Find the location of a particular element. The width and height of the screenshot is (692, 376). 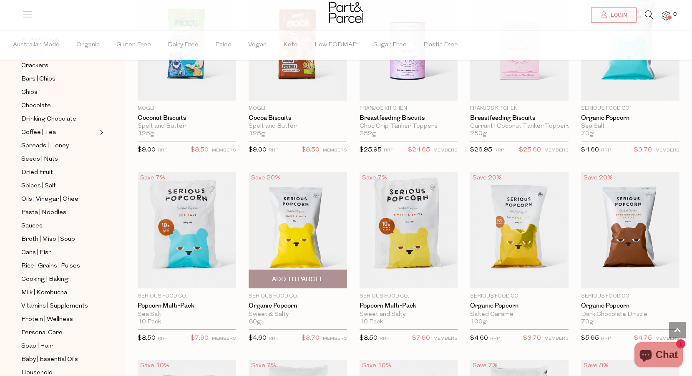

span: Gluten Free is located at coordinates (133, 45).